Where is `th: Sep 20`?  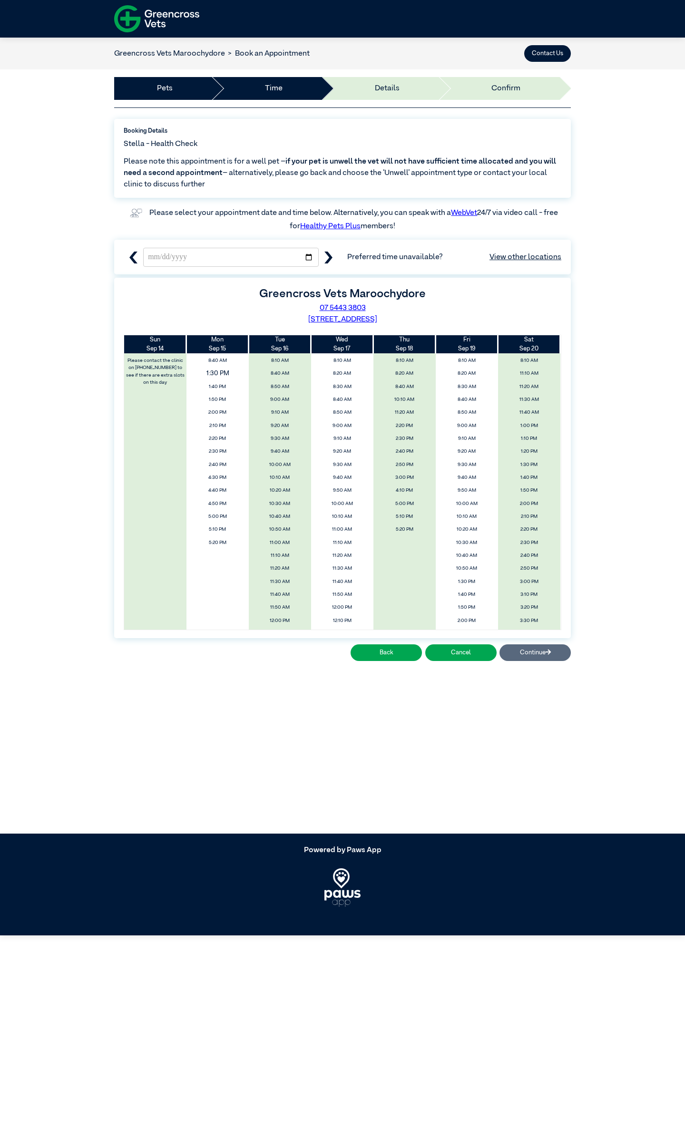 th: Sep 20 is located at coordinates (529, 344).